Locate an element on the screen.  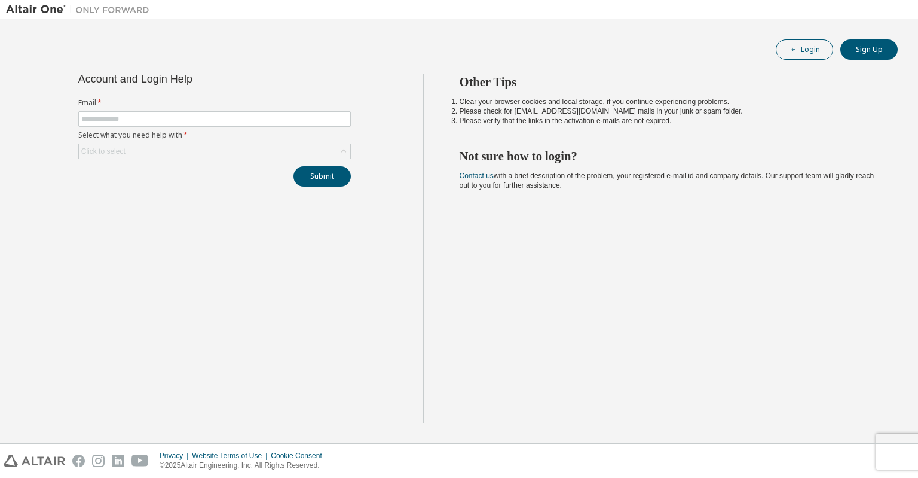
label: Email is located at coordinates (215, 103).